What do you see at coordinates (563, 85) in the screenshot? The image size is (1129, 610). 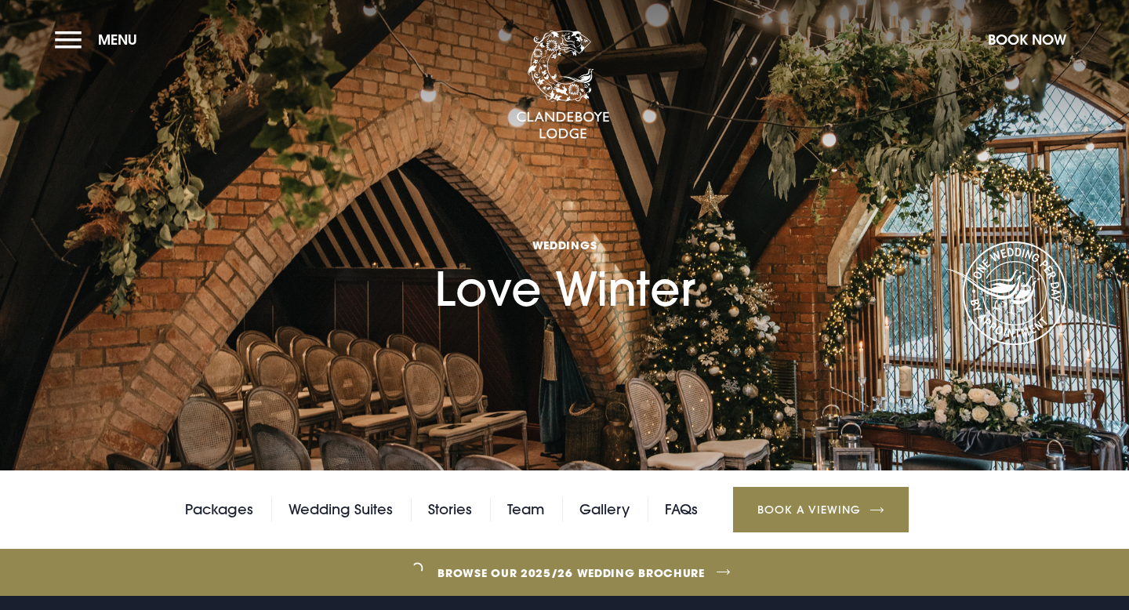 I see `img: Clandeboye Lodge` at bounding box center [563, 85].